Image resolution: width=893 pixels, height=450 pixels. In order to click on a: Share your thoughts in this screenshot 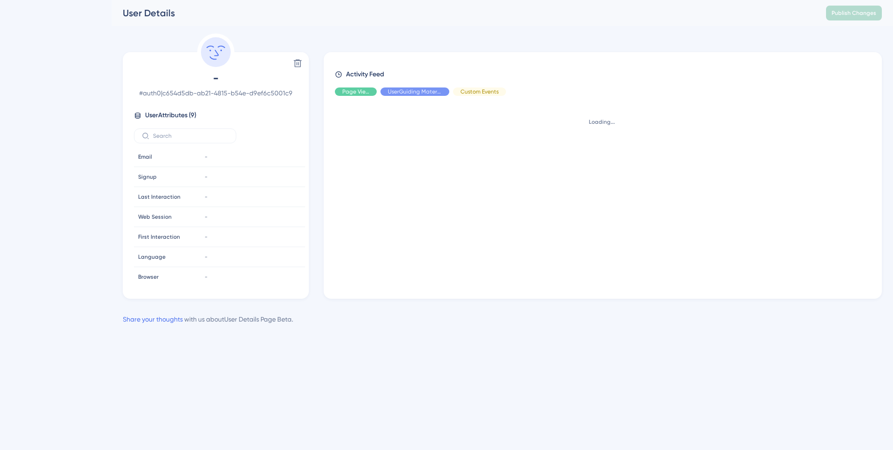, I will do `click(153, 319)`.